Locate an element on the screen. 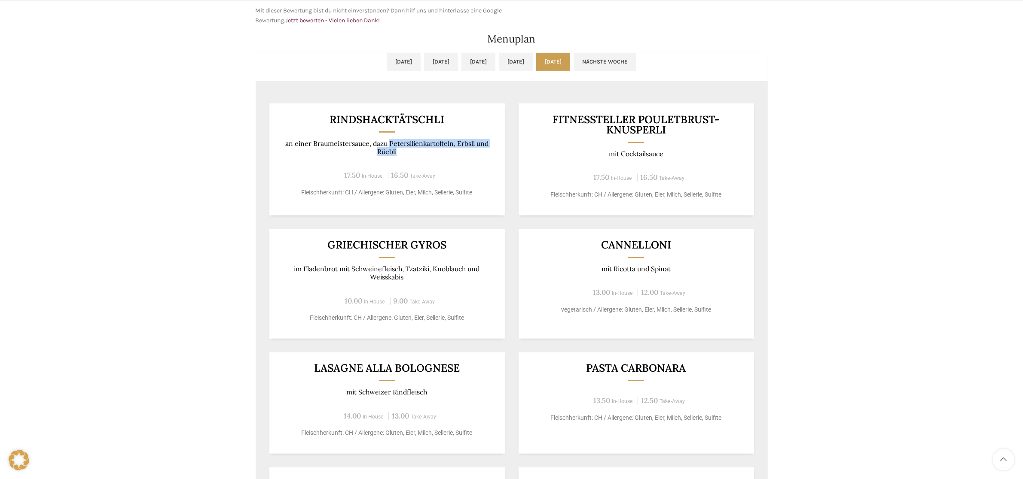 This screenshot has width=1023, height=479. h3: Lasagne alla Bolognese is located at coordinates (387, 368).